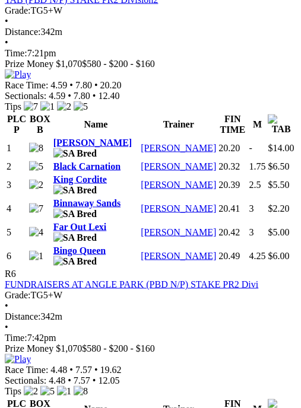 Image resolution: width=301 pixels, height=408 pixels. What do you see at coordinates (257, 256) in the screenshot?
I see `text: 4.25` at bounding box center [257, 256].